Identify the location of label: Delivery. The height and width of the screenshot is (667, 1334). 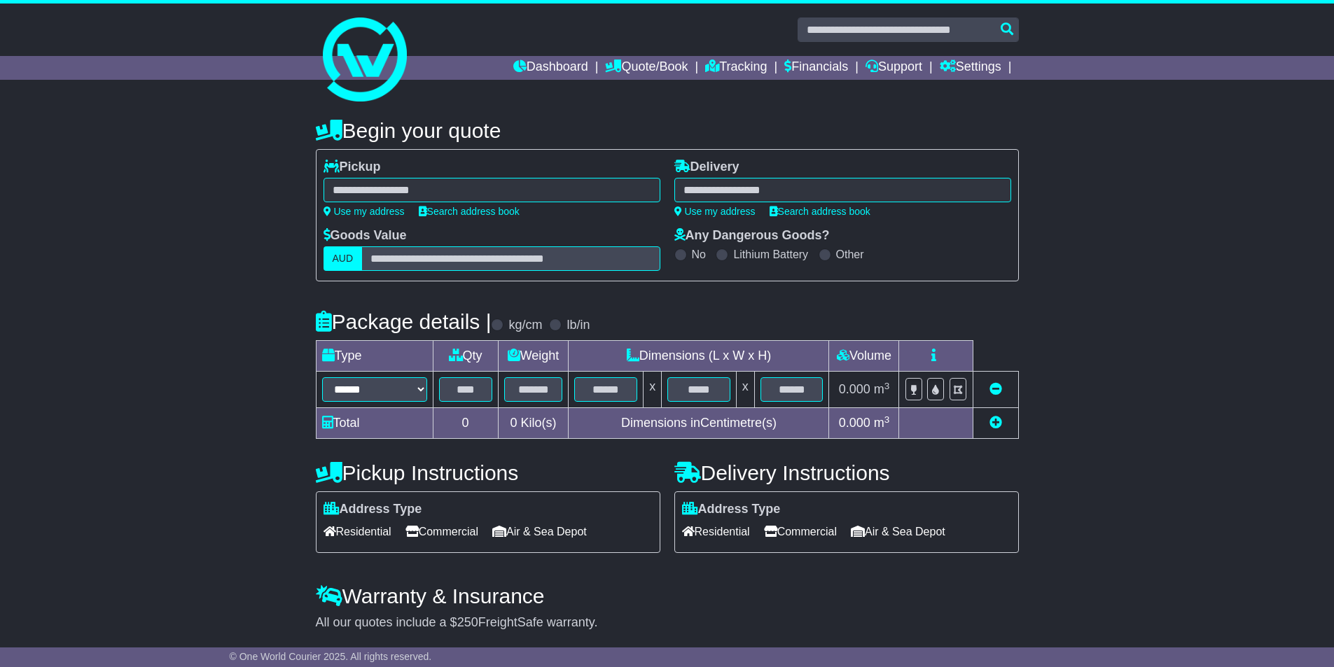
(706, 167).